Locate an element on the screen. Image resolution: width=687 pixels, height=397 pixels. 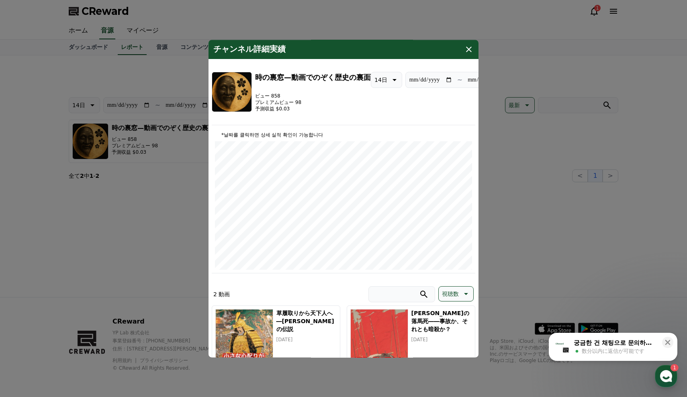
p: ビュー 858 is located at coordinates (313, 96).